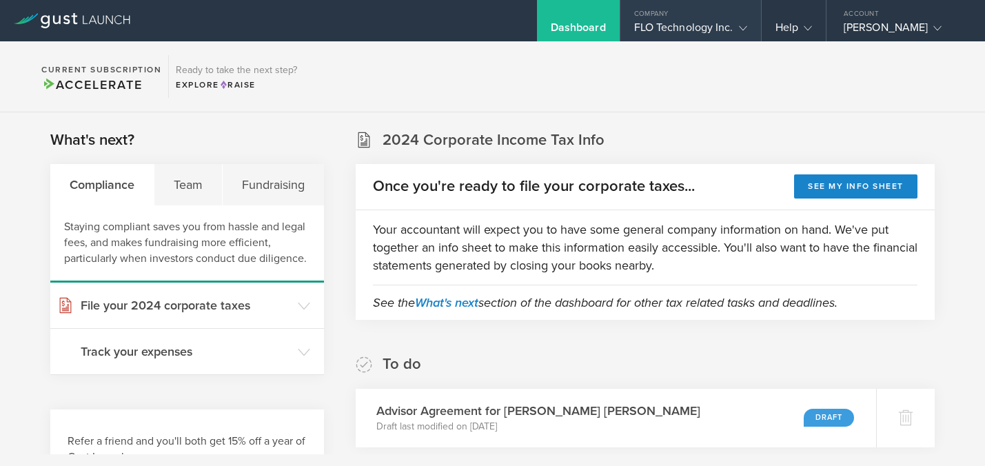 The image size is (985, 466). Describe the element at coordinates (493, 140) in the screenshot. I see `h2: 2024 Corporate Income Tax Info` at that location.